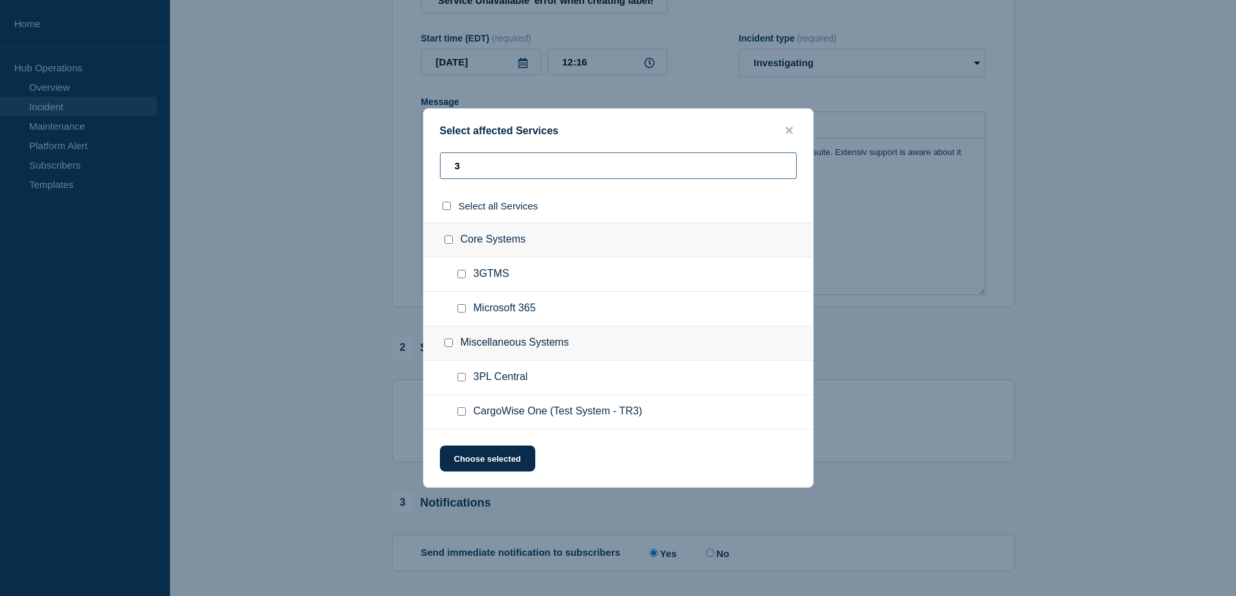 Image resolution: width=1236 pixels, height=596 pixels. I want to click on span: 3GTMS, so click(491, 274).